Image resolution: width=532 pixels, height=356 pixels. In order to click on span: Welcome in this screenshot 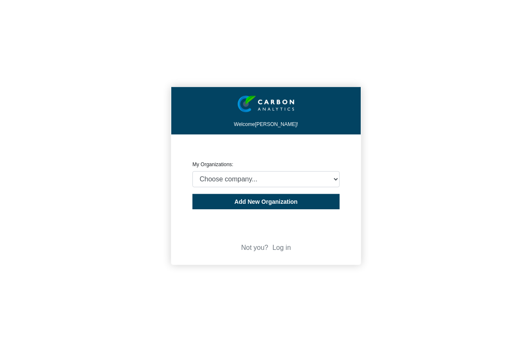, I will do `click(245, 124)`.